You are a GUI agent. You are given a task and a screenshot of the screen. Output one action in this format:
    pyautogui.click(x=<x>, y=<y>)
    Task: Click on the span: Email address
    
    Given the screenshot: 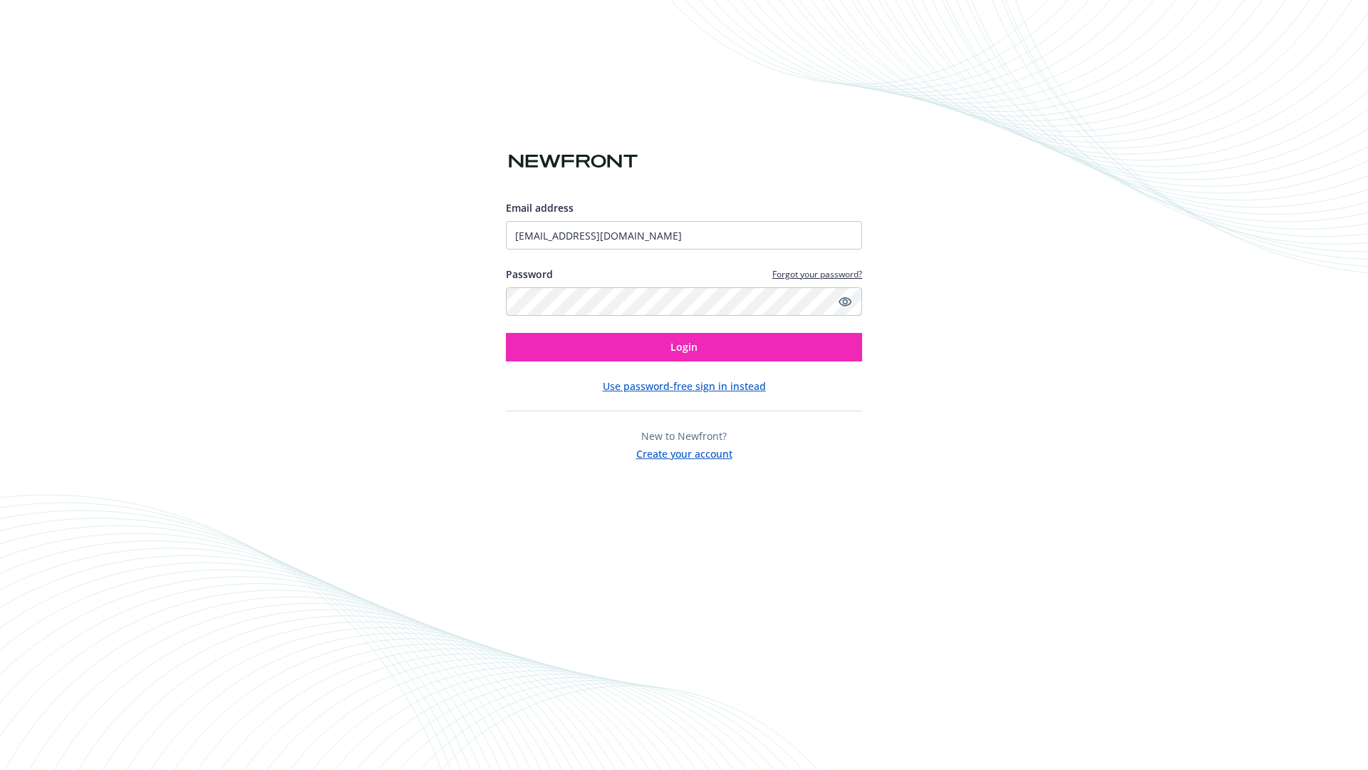 What is the action you would take?
    pyautogui.click(x=539, y=207)
    